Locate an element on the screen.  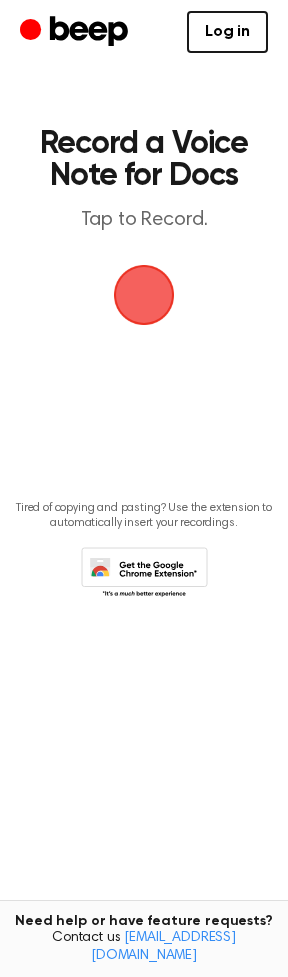
img: Beep Logo is located at coordinates (144, 295).